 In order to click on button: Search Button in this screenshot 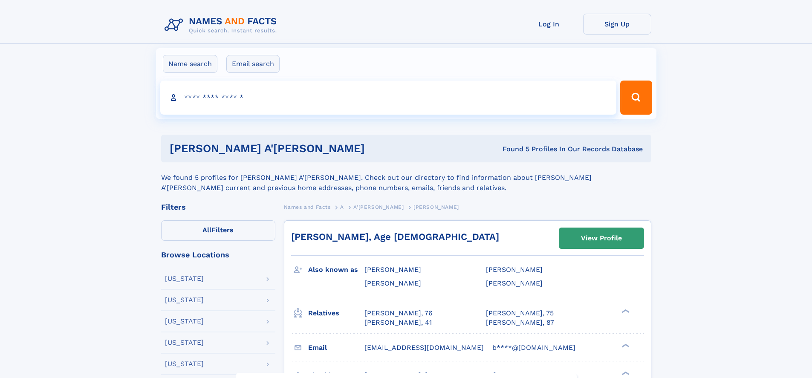, I will do `click(636, 98)`.